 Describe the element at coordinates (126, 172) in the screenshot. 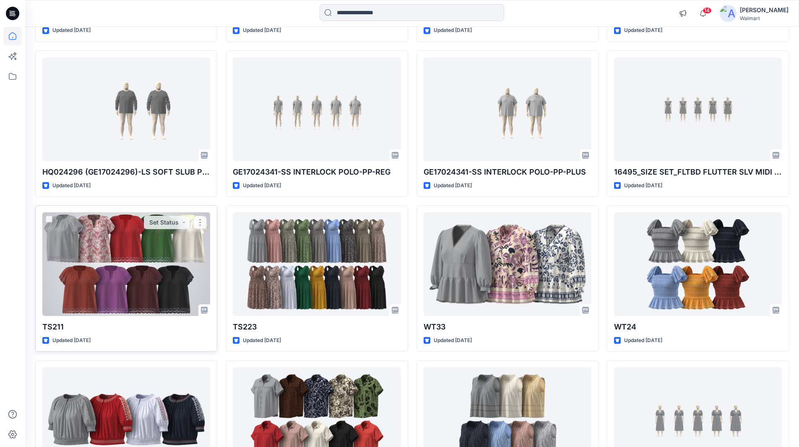

I see `p: HQ024296 (GE17024296)-LS SOFT SLUB POCKET CREW-PLUS` at that location.